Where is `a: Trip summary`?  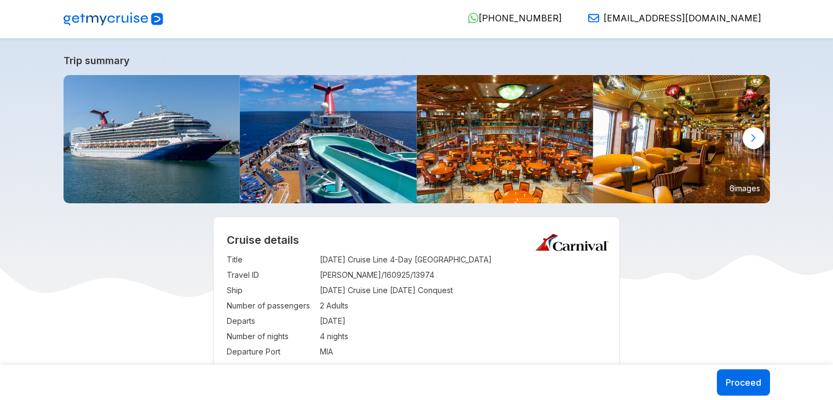 a: Trip summary is located at coordinates (417, 60).